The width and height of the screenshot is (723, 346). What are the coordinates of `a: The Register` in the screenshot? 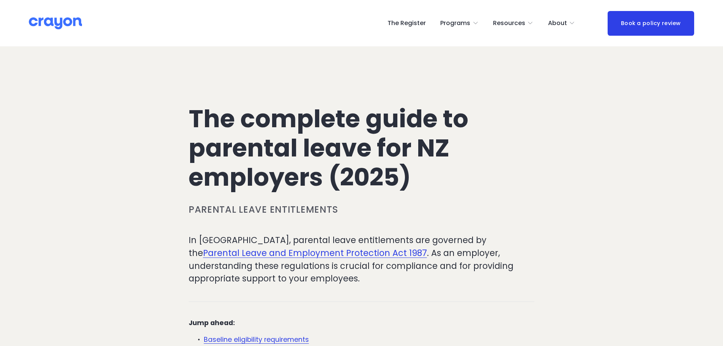 It's located at (407, 23).